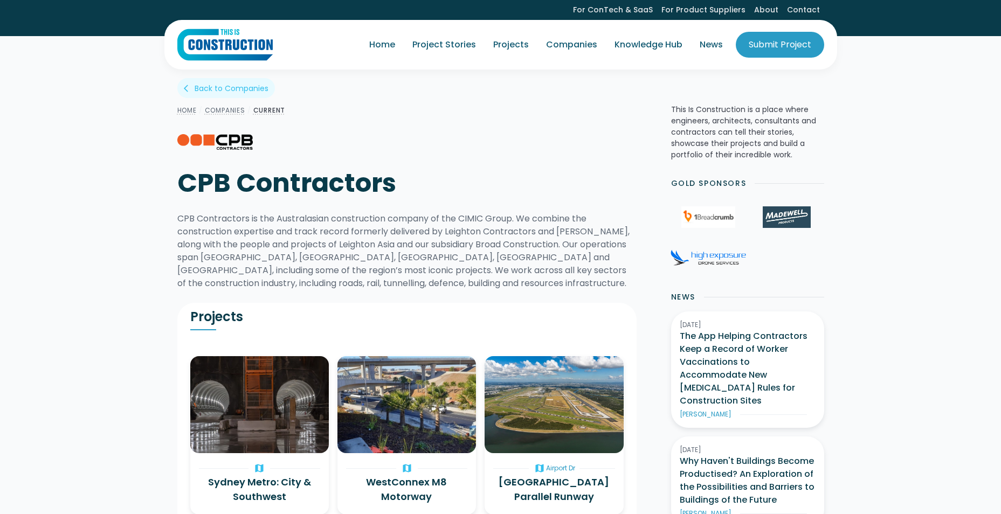 The height and width of the screenshot is (514, 1001). I want to click on a: Current, so click(270, 110).